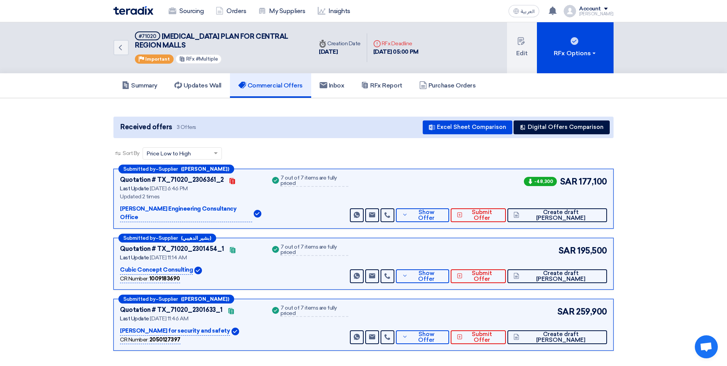  Describe the element at coordinates (332, 86) in the screenshot. I see `h5: Inbox` at that location.